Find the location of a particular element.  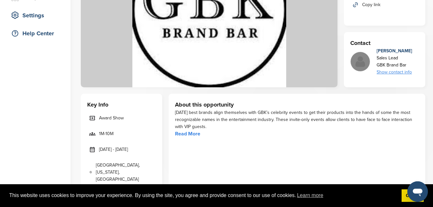

span: Copy link is located at coordinates (371, 5).